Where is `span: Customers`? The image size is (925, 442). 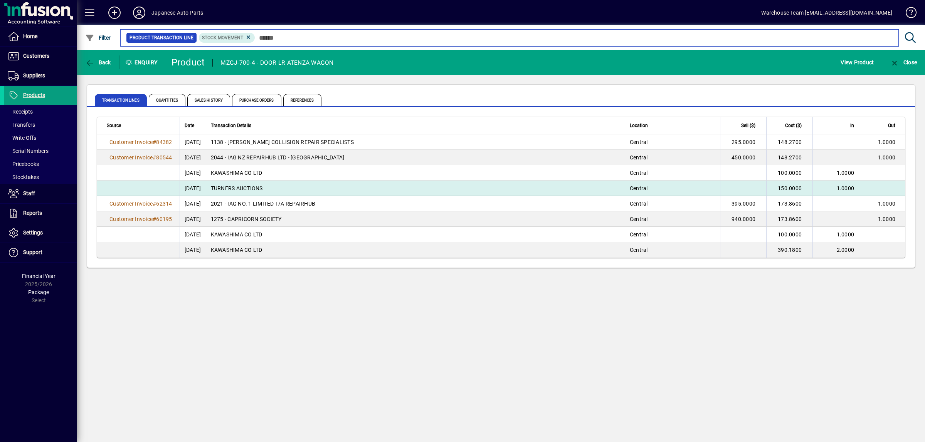
span: Customers is located at coordinates (36, 56).